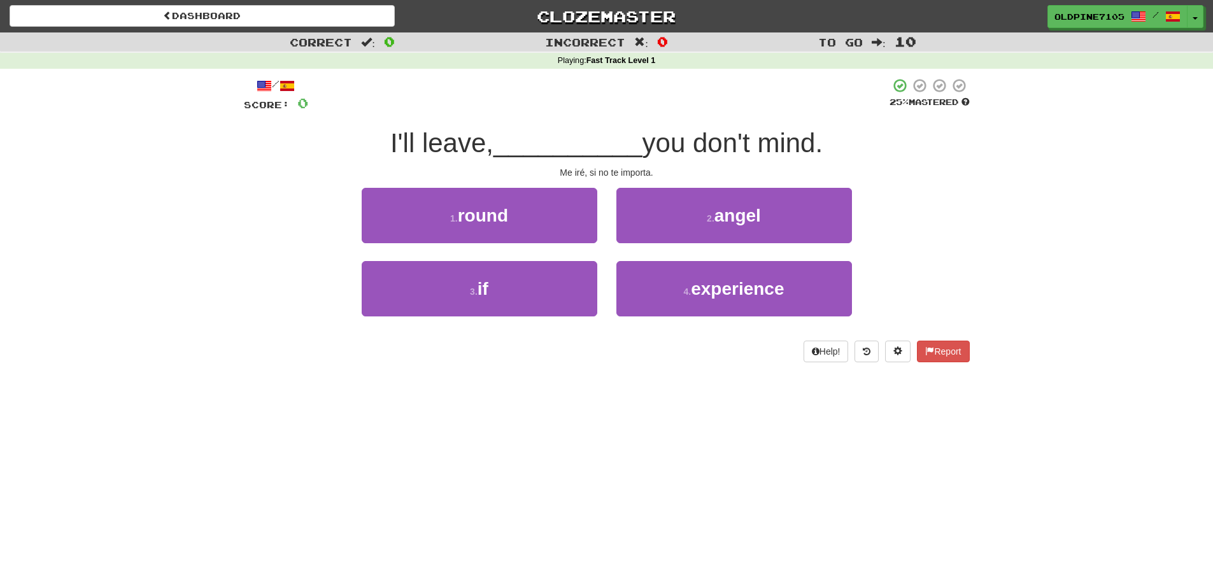  What do you see at coordinates (866, 351) in the screenshot?
I see `button: Round history (alt+y)` at bounding box center [866, 351].